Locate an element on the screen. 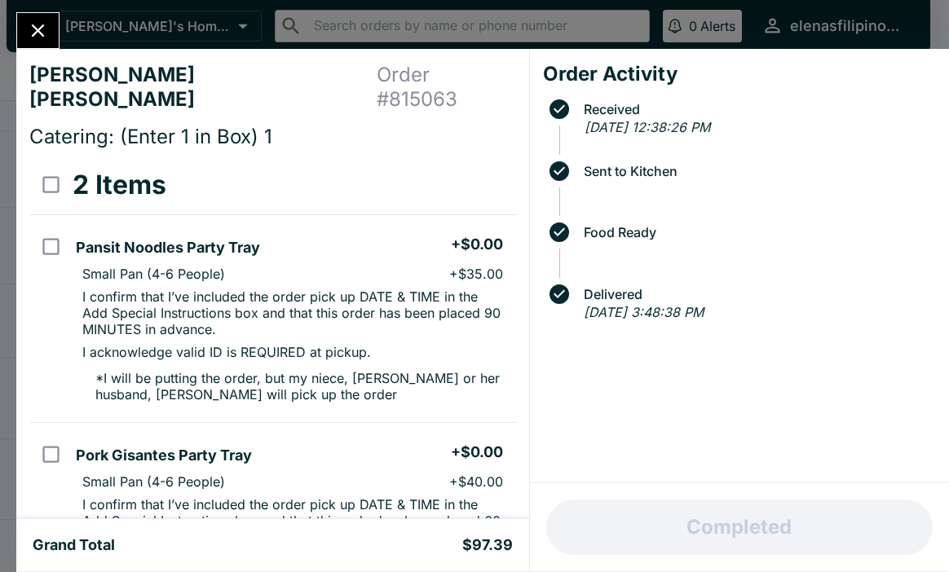 The width and height of the screenshot is (949, 572). p: + $35.00 is located at coordinates (476, 274).